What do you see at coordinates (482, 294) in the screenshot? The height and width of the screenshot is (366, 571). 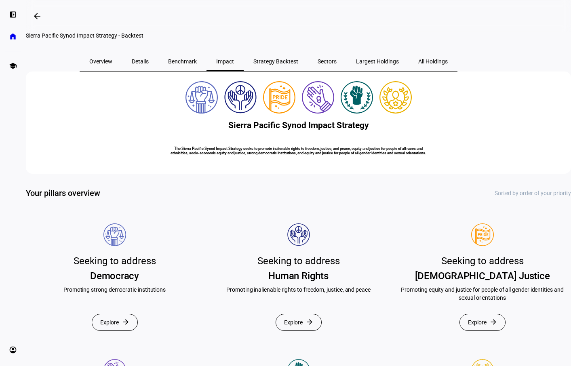 I see `div: Promoting equity and justice for people of all gender identities and sexual orientations` at bounding box center [482, 294].